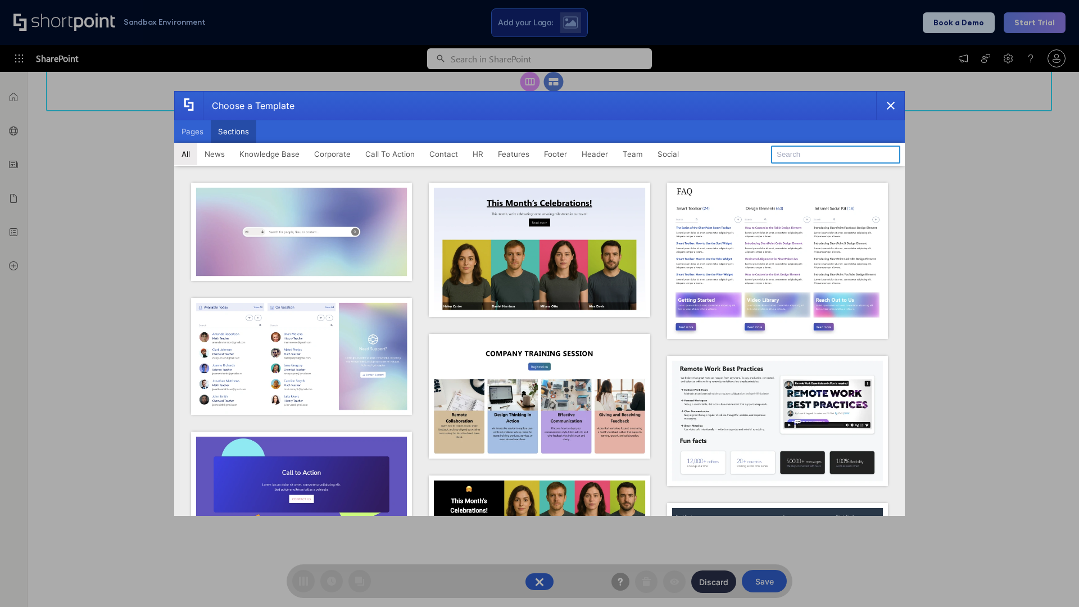 The height and width of the screenshot is (607, 1079). What do you see at coordinates (233, 131) in the screenshot?
I see `button: Sections` at bounding box center [233, 131].